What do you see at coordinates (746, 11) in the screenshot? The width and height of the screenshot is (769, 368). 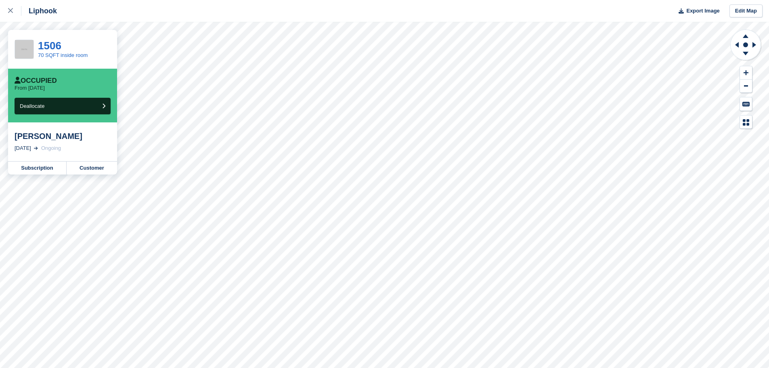 I see `a: Edit Map` at bounding box center [746, 11].